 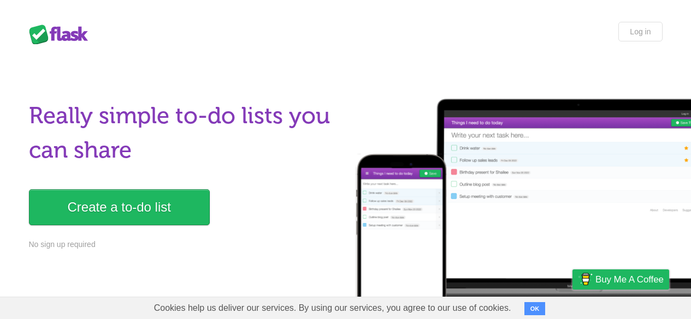 What do you see at coordinates (620, 280) in the screenshot?
I see `a: Buy me a coffee` at bounding box center [620, 280].